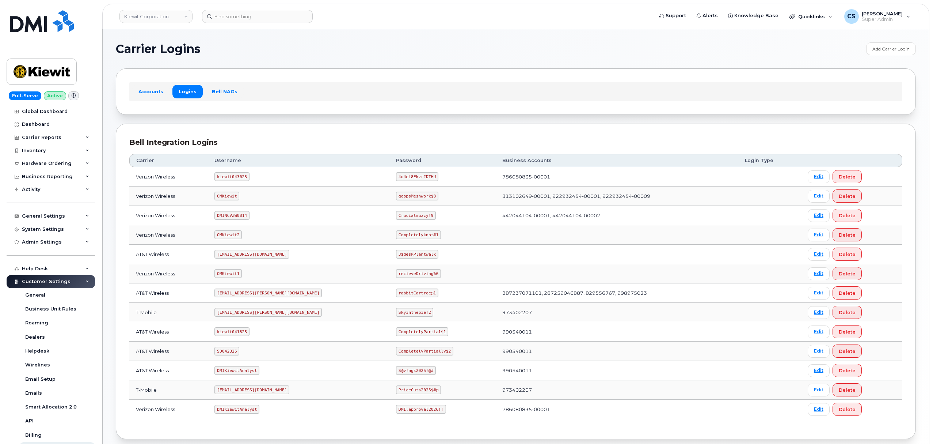 This screenshot has height=444, width=933. What do you see at coordinates (617, 215) in the screenshot?
I see `td: 442044104-00001, 442044104-00002` at bounding box center [617, 215].